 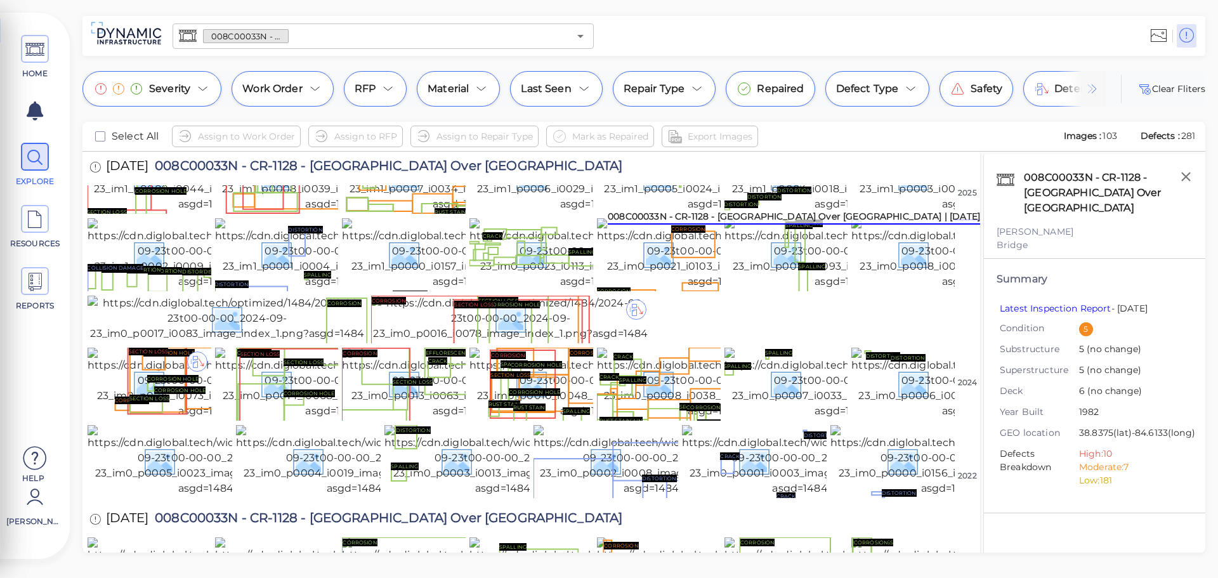 I want to click on div: Bridge, so click(x=1094, y=245).